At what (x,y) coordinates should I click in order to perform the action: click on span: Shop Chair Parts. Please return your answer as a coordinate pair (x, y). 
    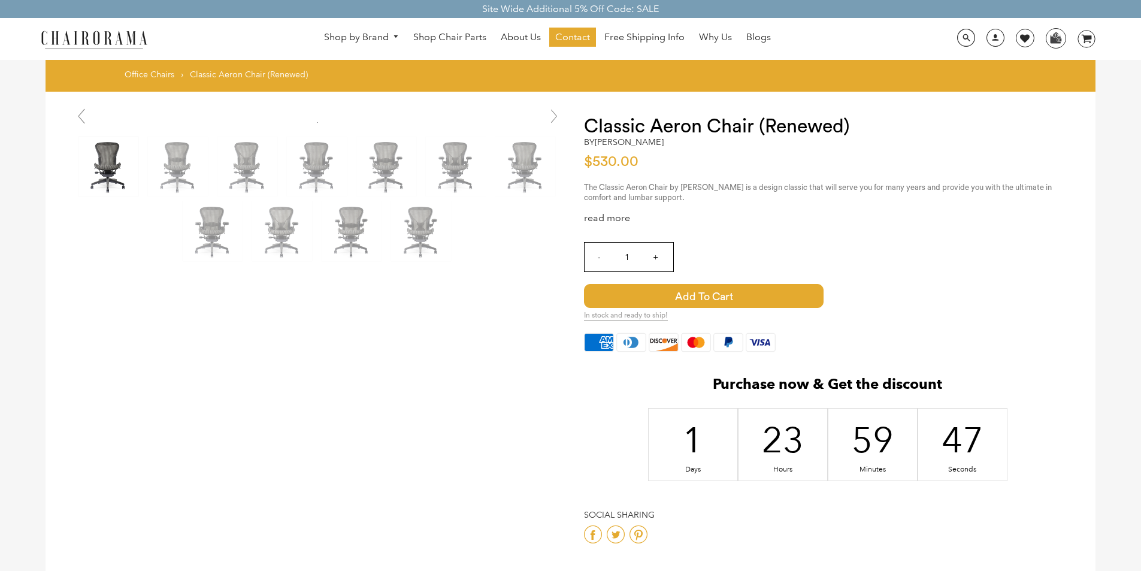
    Looking at the image, I should click on (450, 37).